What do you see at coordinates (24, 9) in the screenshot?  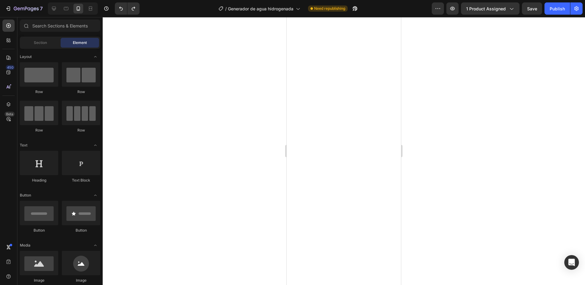 I see `button: 7` at bounding box center [24, 9].